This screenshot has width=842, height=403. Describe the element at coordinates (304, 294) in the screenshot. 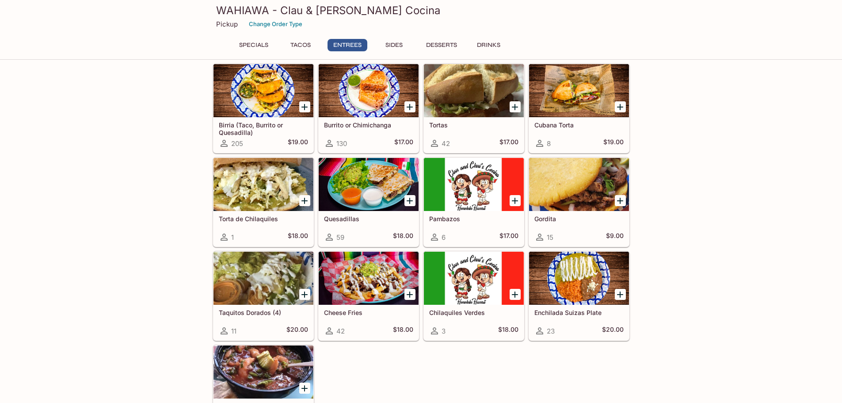

I see `button: Add Taquitos Dorados (4)` at that location.